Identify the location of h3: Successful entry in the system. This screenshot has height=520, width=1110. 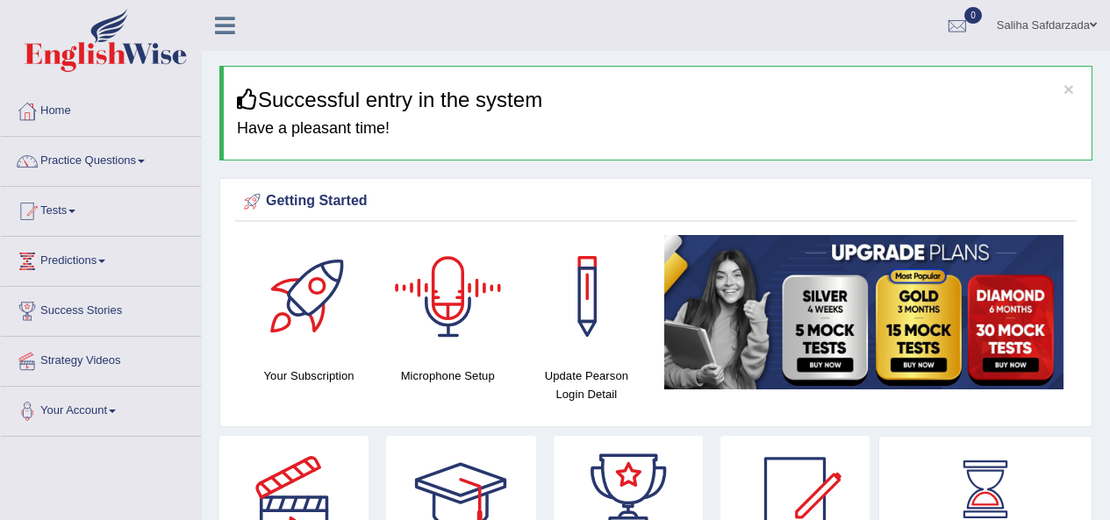
(657, 100).